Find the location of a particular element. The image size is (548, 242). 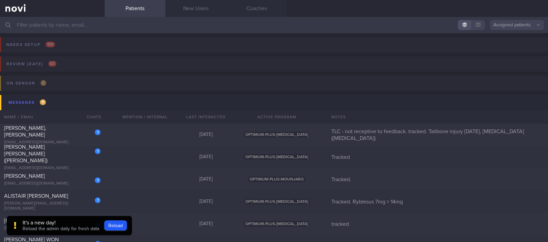

span: OPTIMUM-PLUS-MOUNJARO is located at coordinates (277, 179).